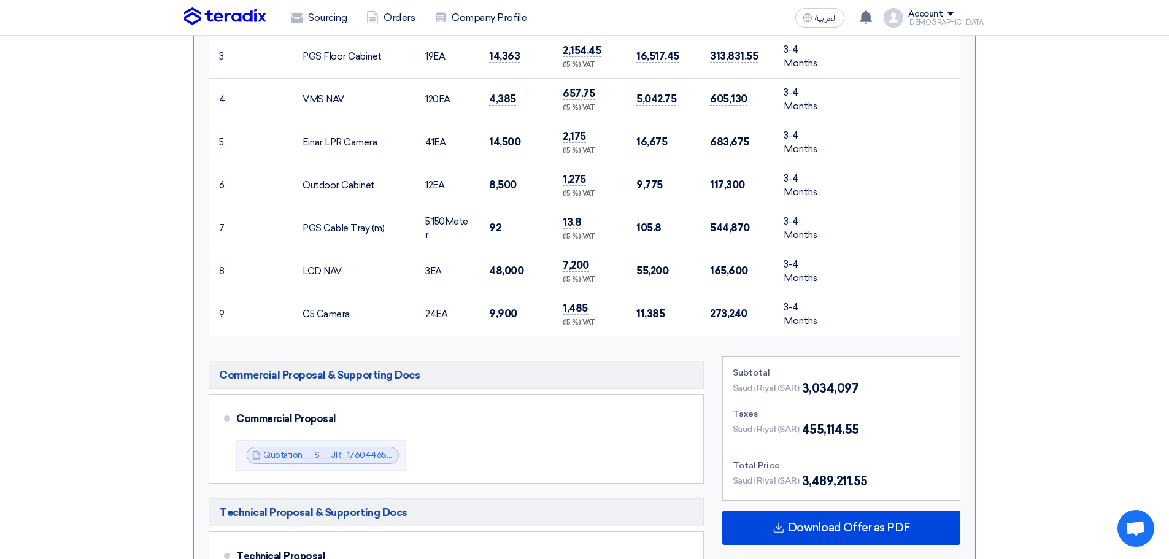 Image resolution: width=1169 pixels, height=559 pixels. What do you see at coordinates (835, 481) in the screenshot?
I see `span: 3,489,211.55` at bounding box center [835, 481].